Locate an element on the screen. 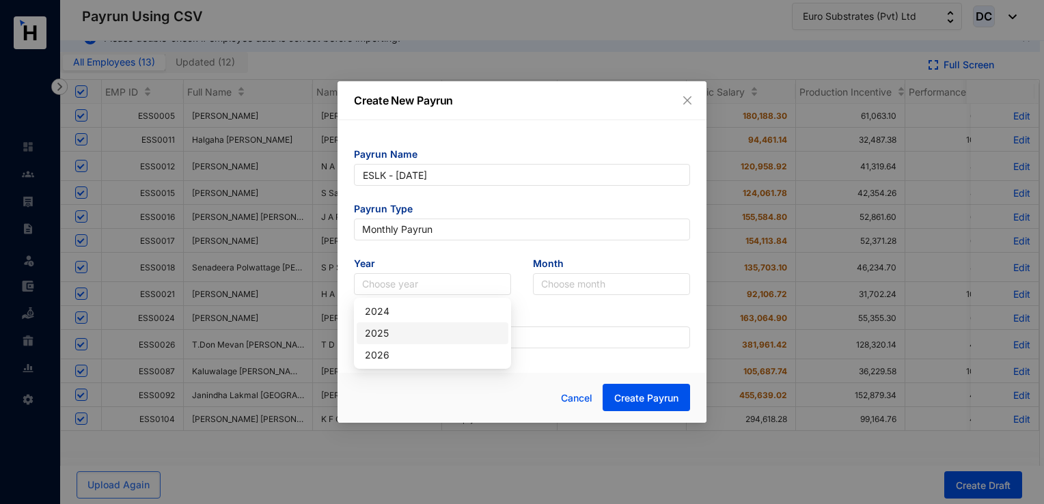  p: Create New Payrun is located at coordinates (522, 100).